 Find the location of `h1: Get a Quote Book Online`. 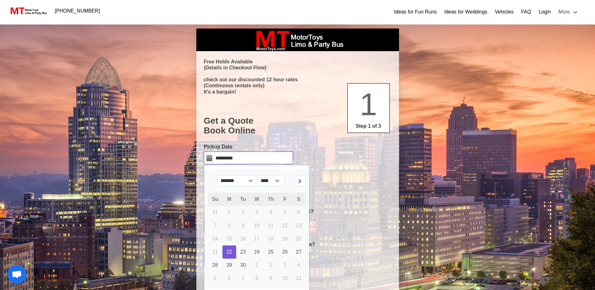

h1: Get a Quote Book Online is located at coordinates (298, 126).